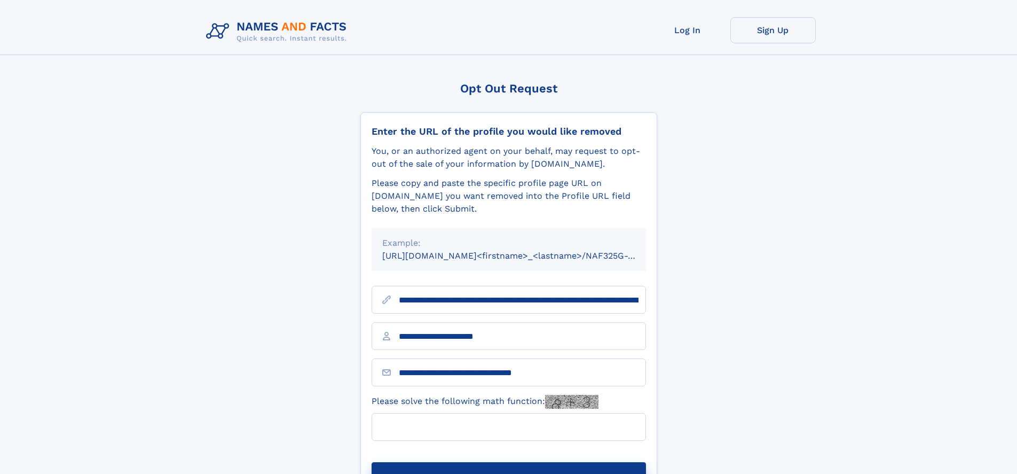  Describe the element at coordinates (279, 32) in the screenshot. I see `img: Logo Names and Facts` at that location.